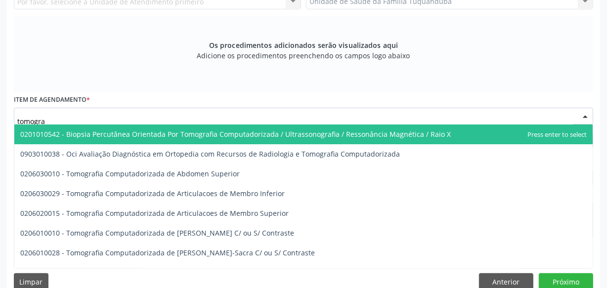  I want to click on span: Os procedimentos adicionados serão visualizados aqui, so click(304, 45).